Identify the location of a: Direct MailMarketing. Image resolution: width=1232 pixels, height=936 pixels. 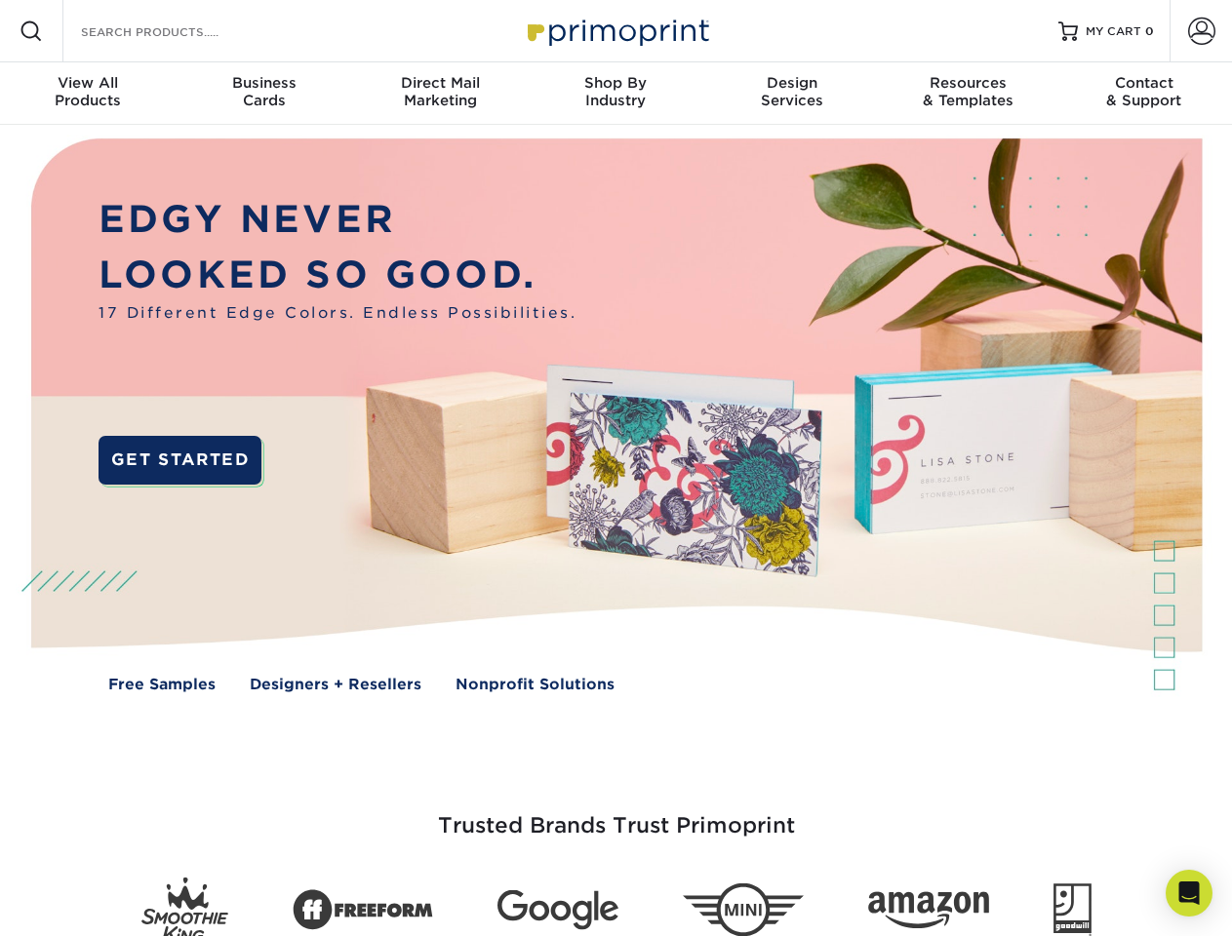
(440, 94).